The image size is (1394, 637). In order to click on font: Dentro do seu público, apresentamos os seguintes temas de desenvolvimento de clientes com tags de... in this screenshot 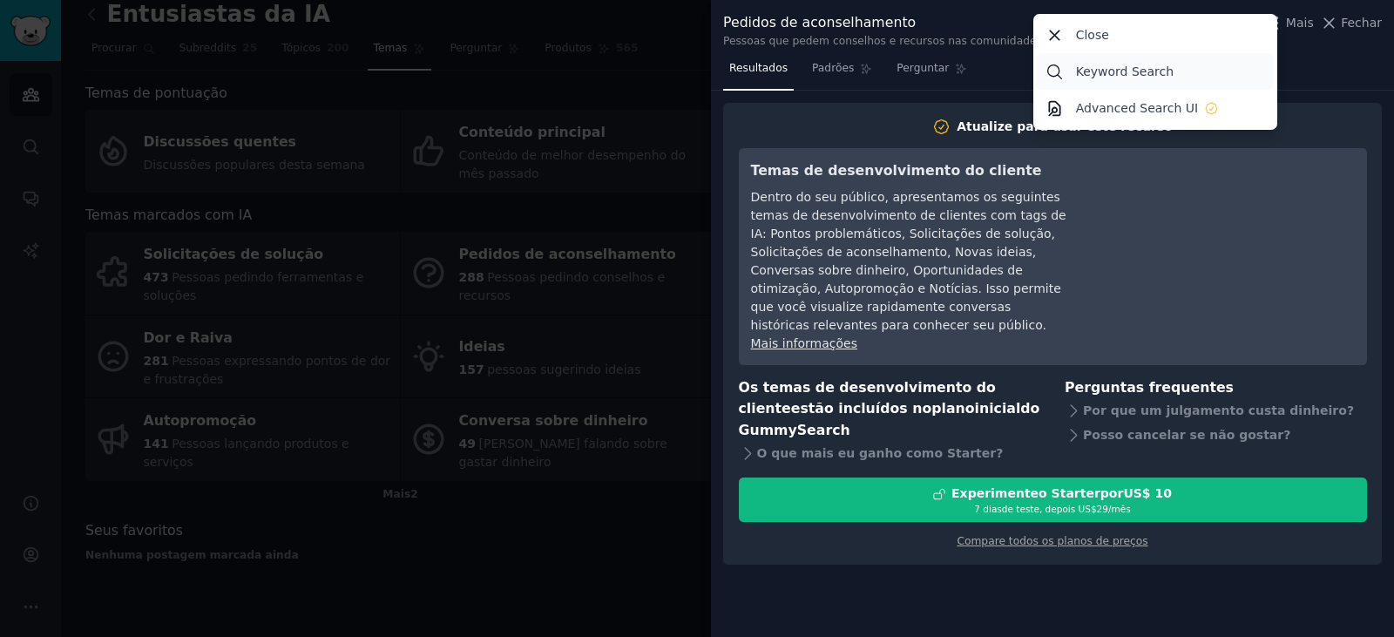, I will do `click(908, 260)`.